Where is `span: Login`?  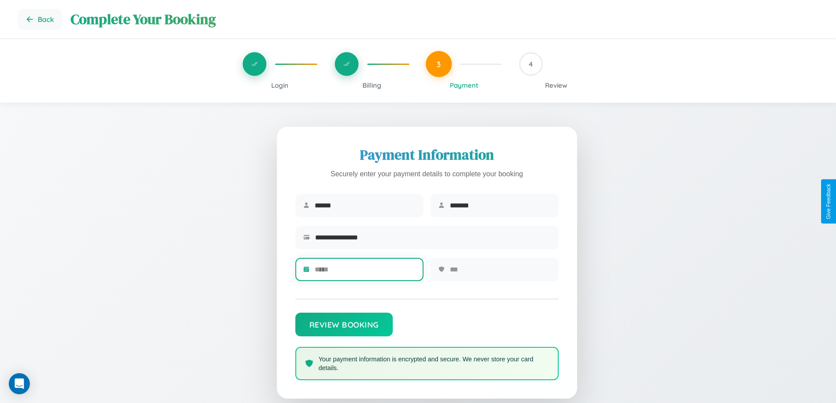 span: Login is located at coordinates (279, 85).